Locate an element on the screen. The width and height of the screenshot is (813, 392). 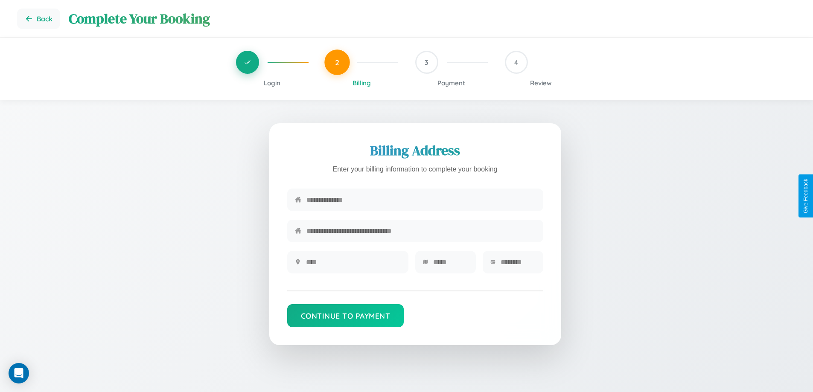
span: Payment is located at coordinates (451, 83).